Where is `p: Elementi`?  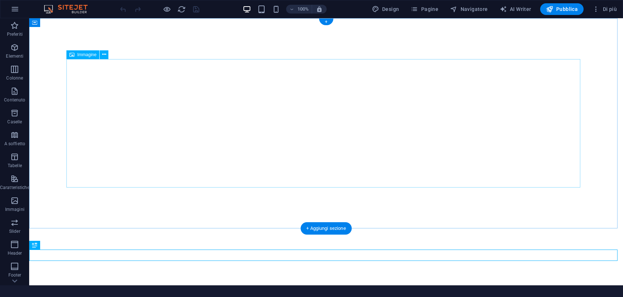 p: Elementi is located at coordinates (15, 56).